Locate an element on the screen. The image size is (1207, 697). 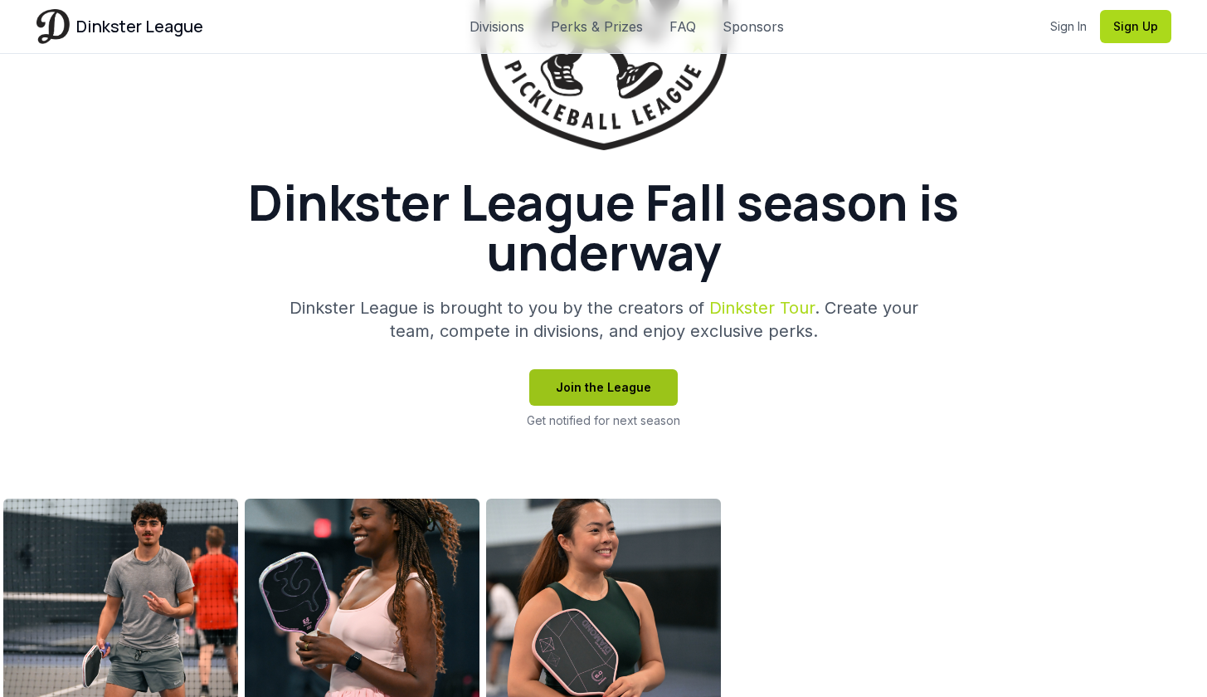
a: Sign In is located at coordinates (1069, 27).